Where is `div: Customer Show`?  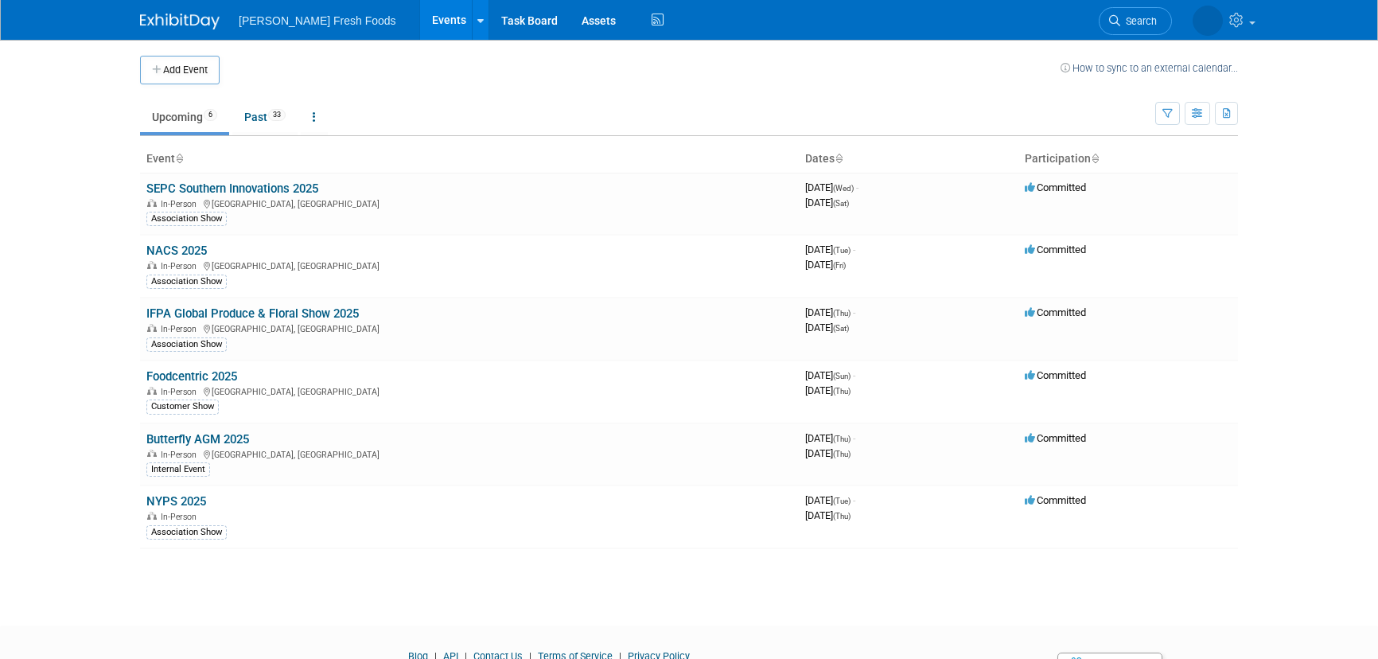 div: Customer Show is located at coordinates (182, 406).